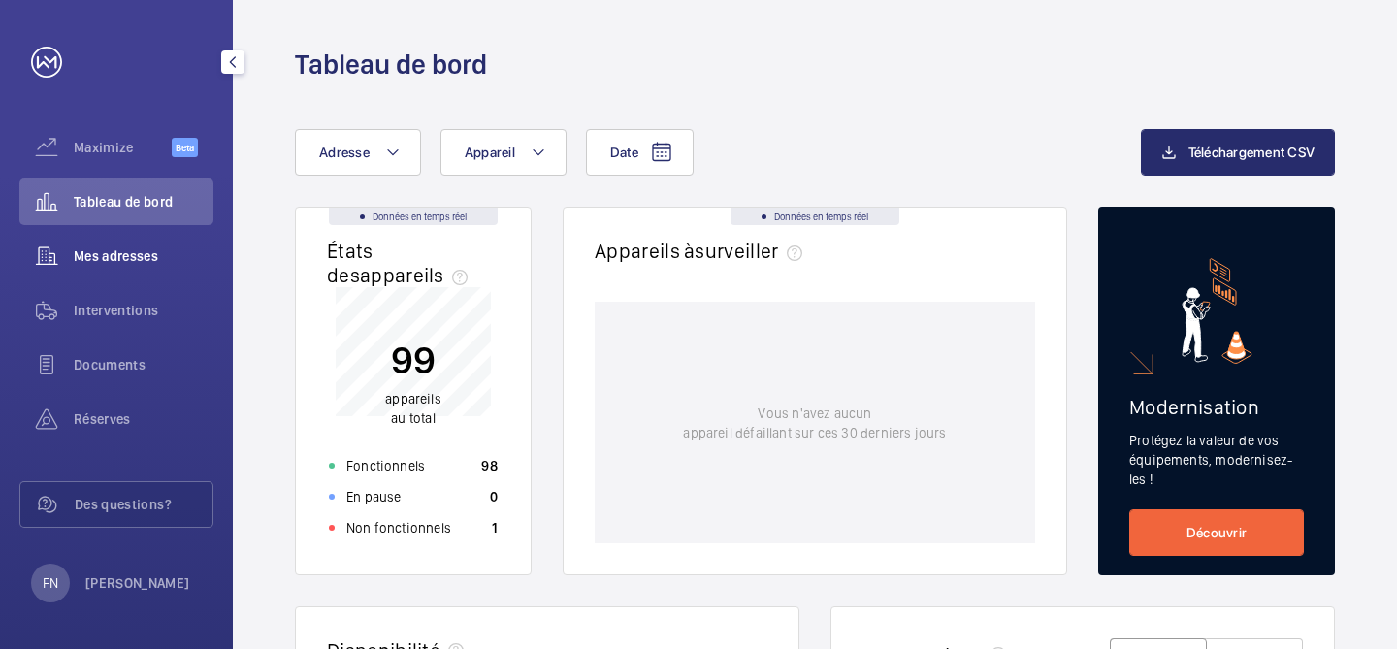  I want to click on p: 99, so click(413, 360).